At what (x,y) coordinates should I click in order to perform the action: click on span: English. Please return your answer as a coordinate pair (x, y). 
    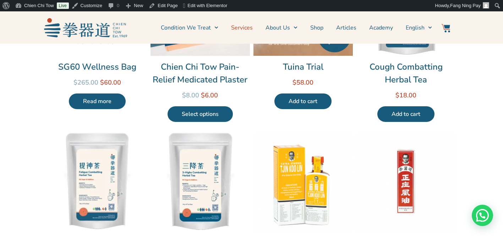
    Looking at the image, I should click on (415, 28).